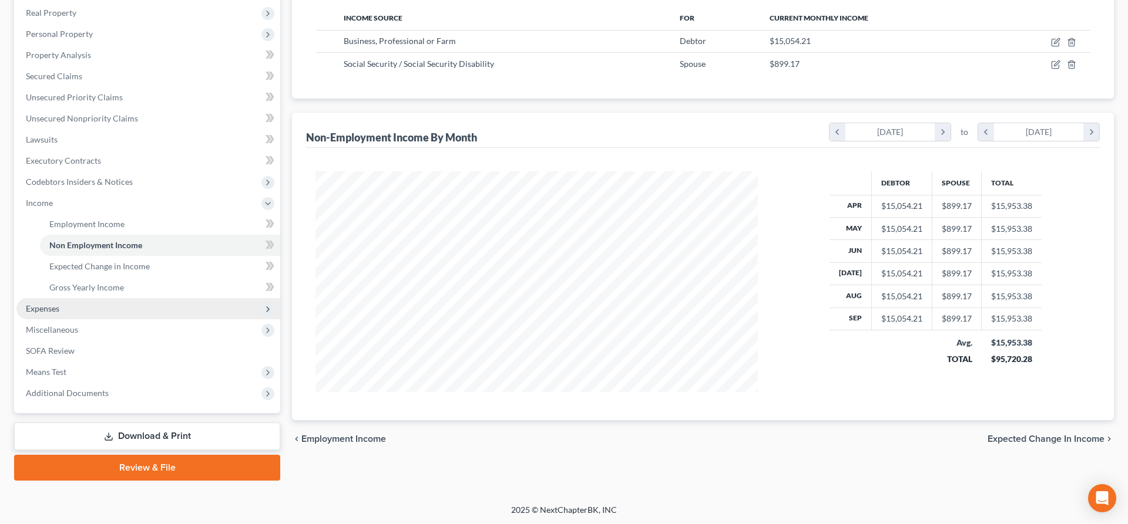  I want to click on span: Income Source, so click(373, 18).